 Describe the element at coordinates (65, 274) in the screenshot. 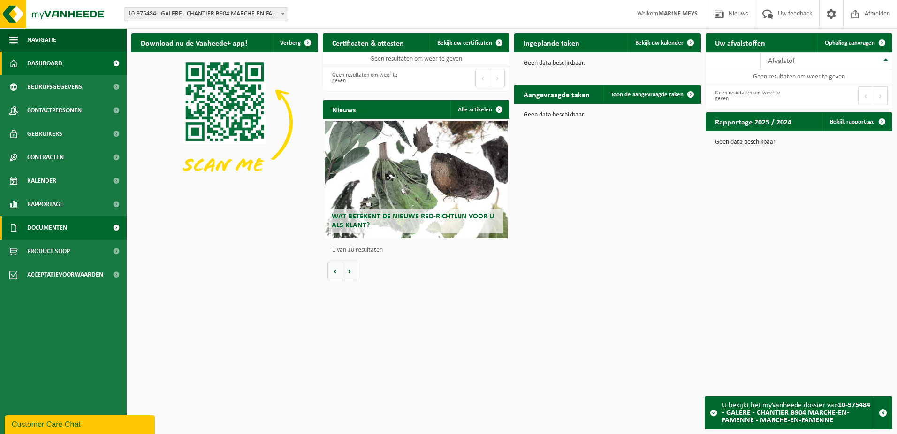

I see `span: Acceptatievoorwaarden` at that location.